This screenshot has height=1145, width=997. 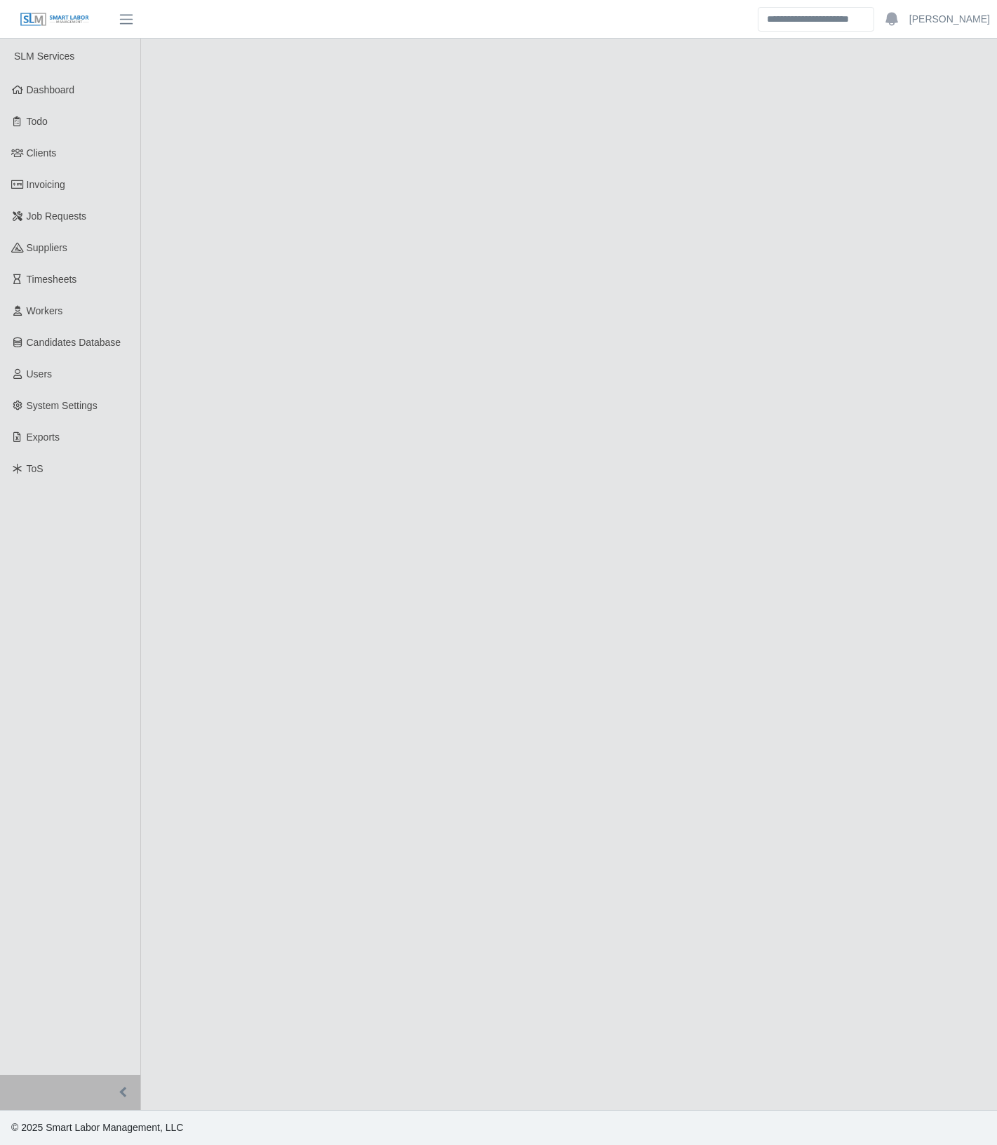 I want to click on span: System Settings, so click(x=62, y=405).